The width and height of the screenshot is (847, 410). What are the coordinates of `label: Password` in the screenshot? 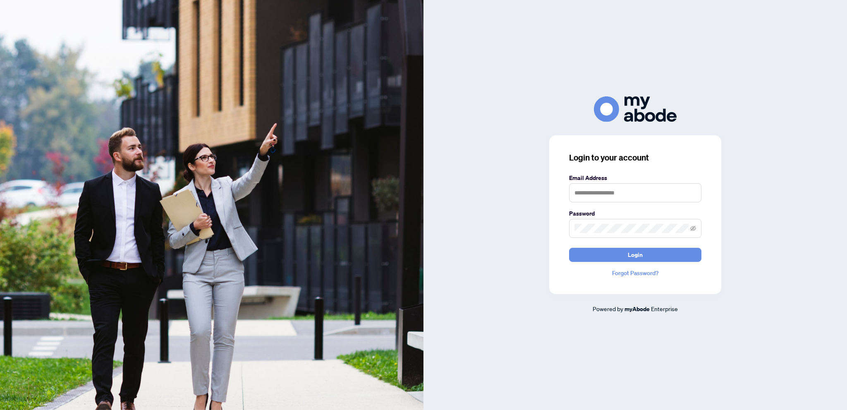 It's located at (635, 213).